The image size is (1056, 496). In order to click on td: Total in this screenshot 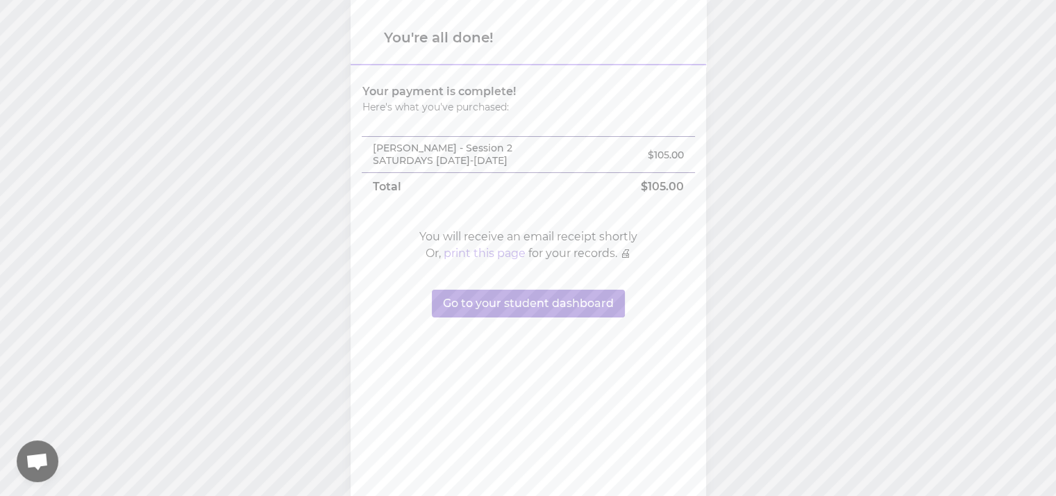, I will do `click(473, 187)`.